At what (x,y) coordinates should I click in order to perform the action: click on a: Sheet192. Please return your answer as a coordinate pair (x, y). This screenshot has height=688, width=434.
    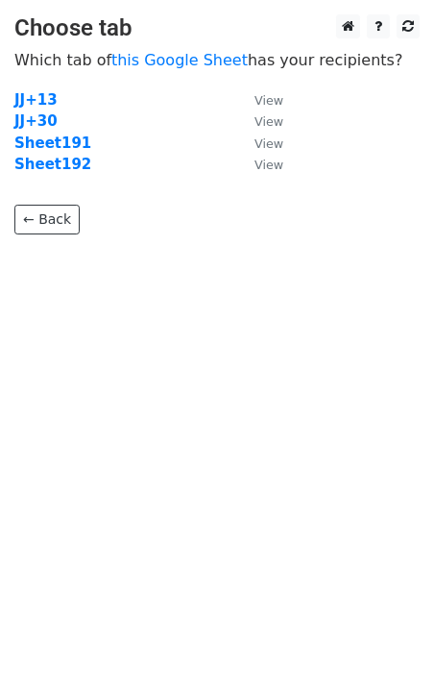
    Looking at the image, I should click on (53, 164).